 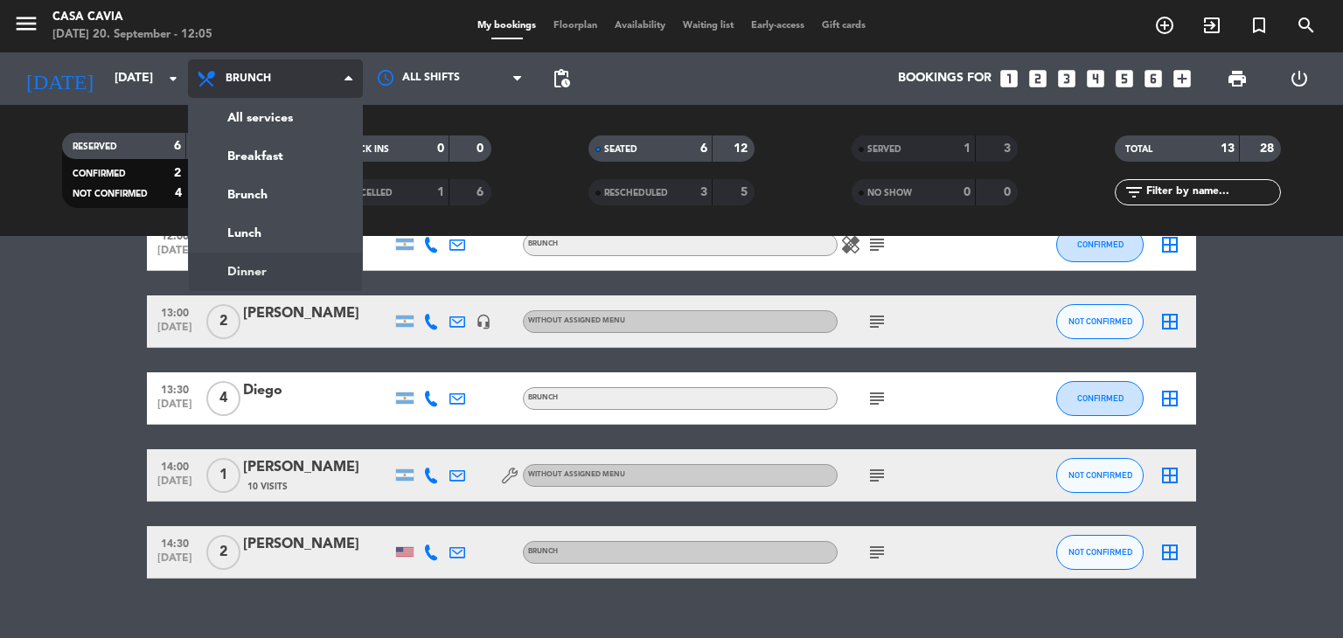 I want to click on span: SEATED, so click(x=621, y=149).